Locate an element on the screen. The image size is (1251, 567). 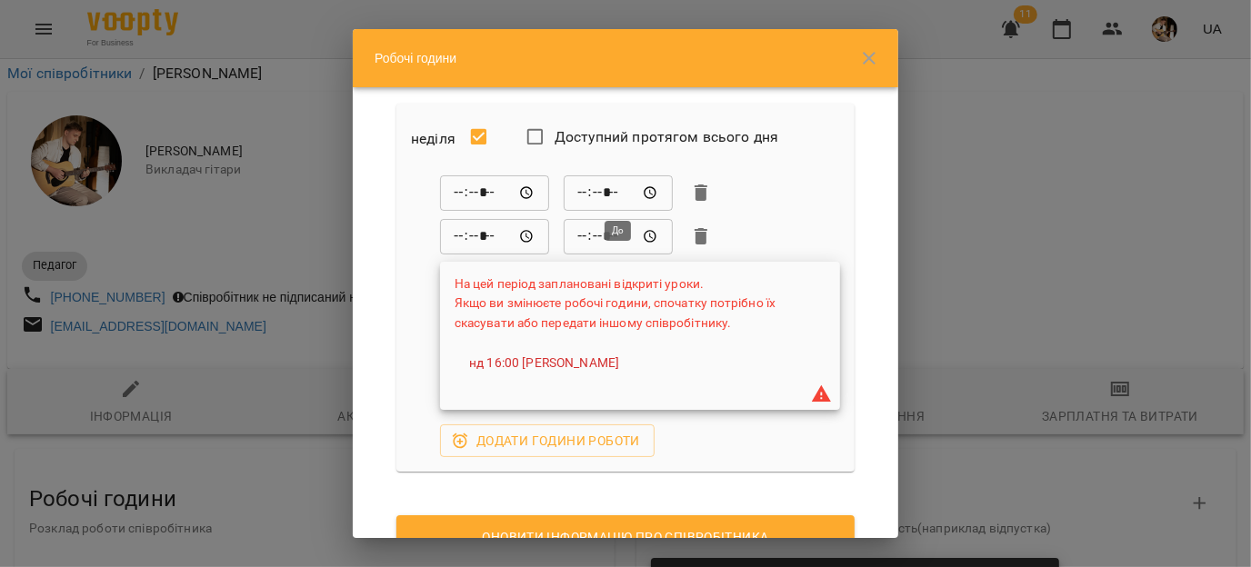
button: Оновити інформацію про співробітника is located at coordinates (625, 537).